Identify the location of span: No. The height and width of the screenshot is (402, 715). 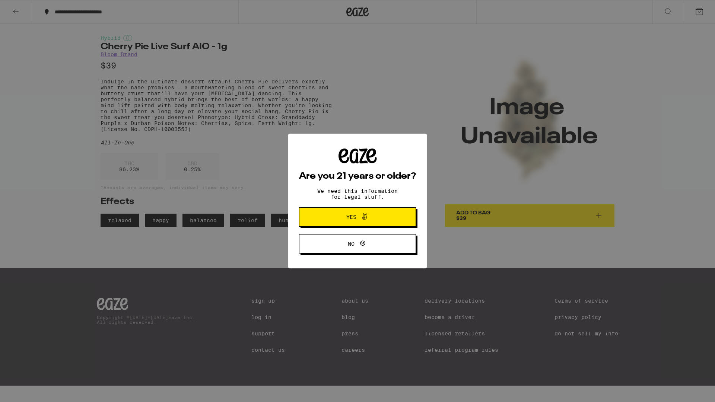
(351, 244).